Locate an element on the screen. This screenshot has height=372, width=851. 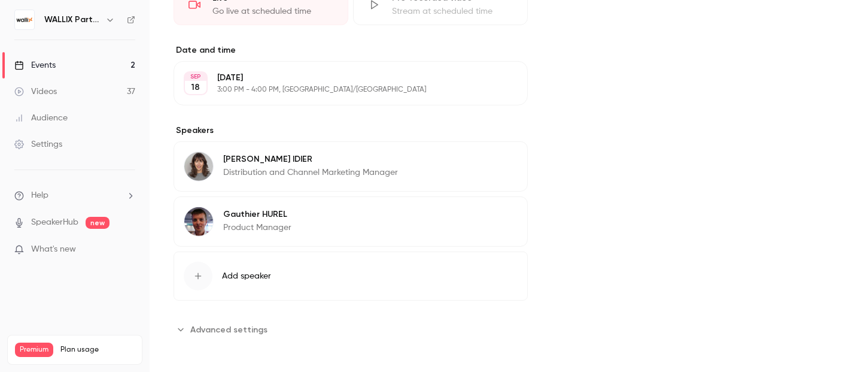
div: Videos is located at coordinates (35, 92).